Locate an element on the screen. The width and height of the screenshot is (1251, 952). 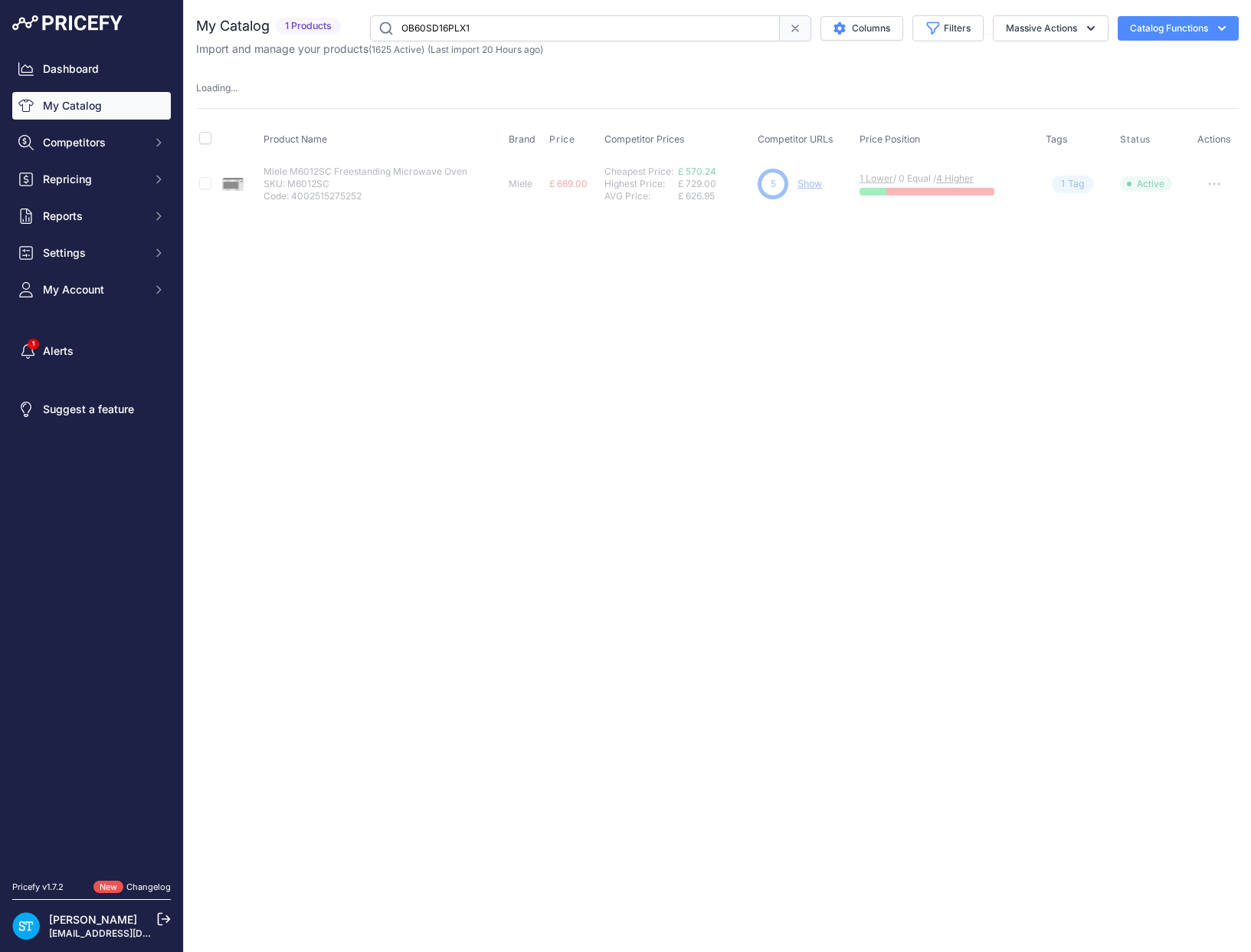
p: / 0 Equal / is located at coordinates (945, 178).